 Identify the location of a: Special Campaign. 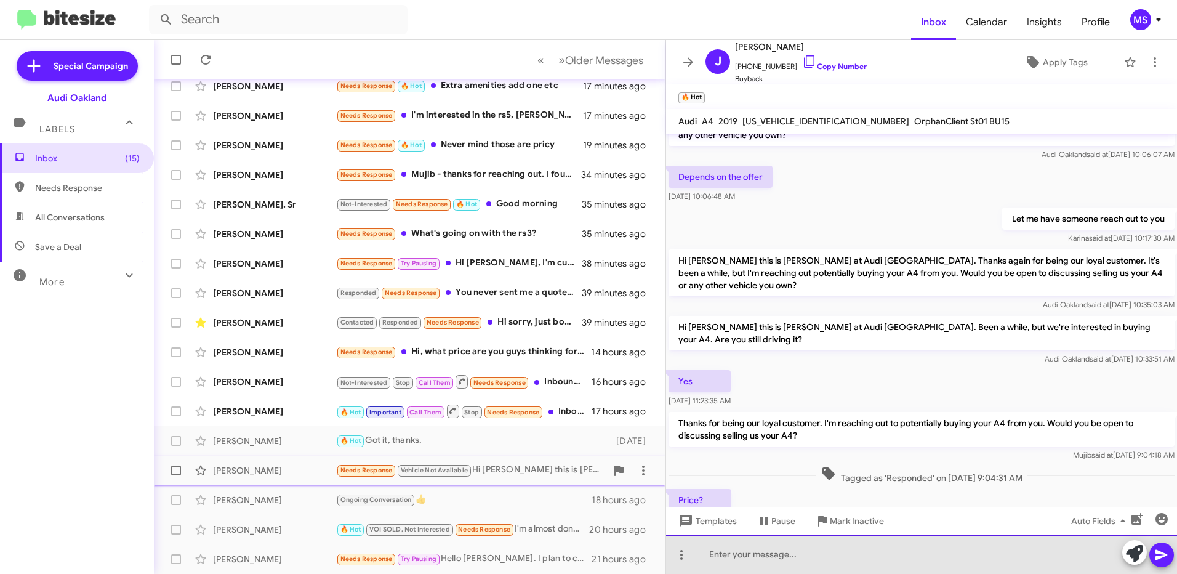
(77, 66).